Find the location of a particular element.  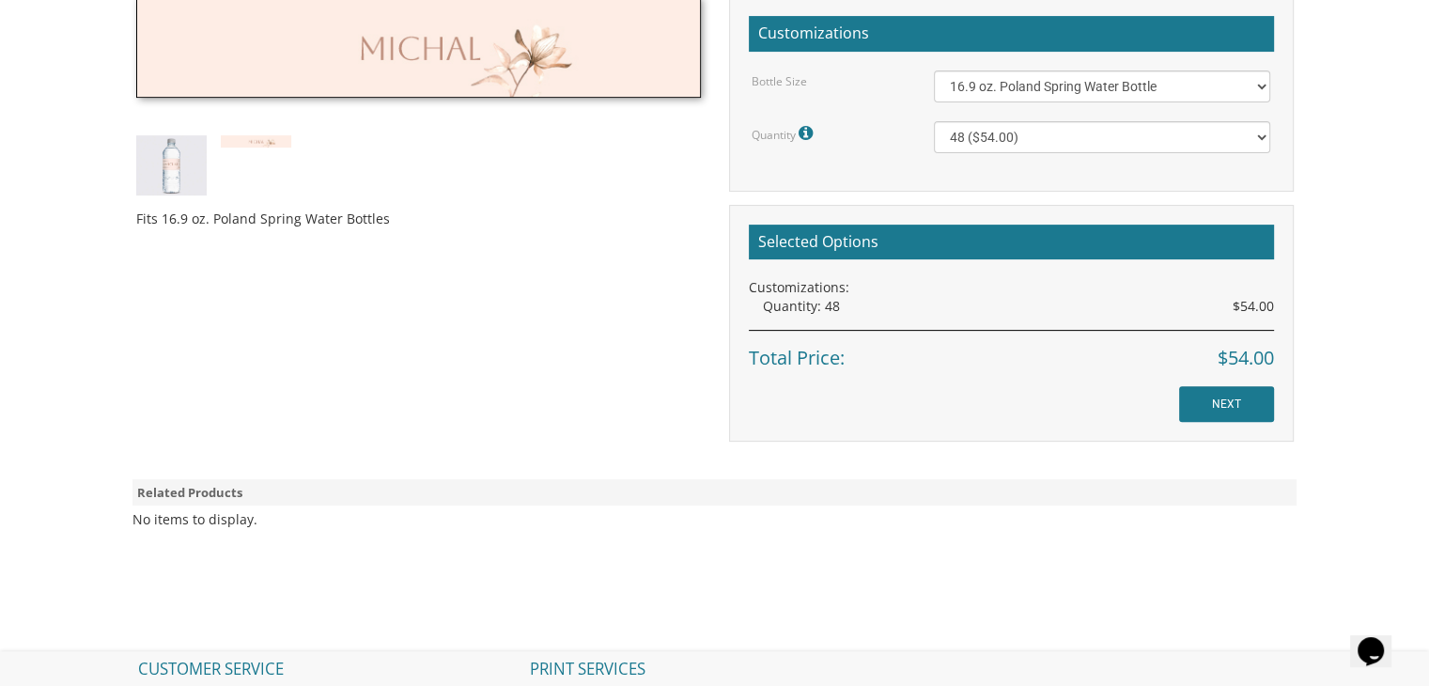

h2: Selected Options is located at coordinates (1011, 242).